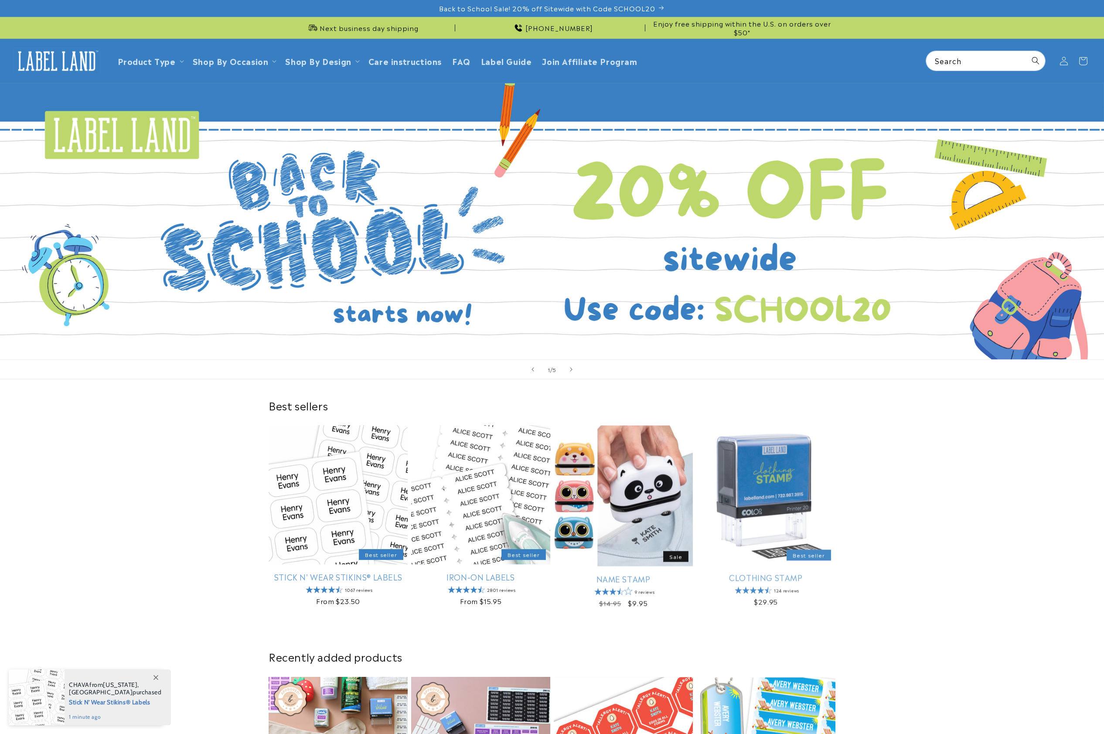 This screenshot has width=1104, height=734. I want to click on a: Shop By Design, so click(318, 61).